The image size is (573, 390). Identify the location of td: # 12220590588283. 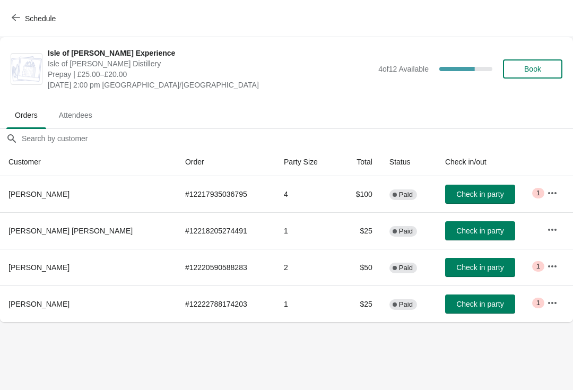
(226, 267).